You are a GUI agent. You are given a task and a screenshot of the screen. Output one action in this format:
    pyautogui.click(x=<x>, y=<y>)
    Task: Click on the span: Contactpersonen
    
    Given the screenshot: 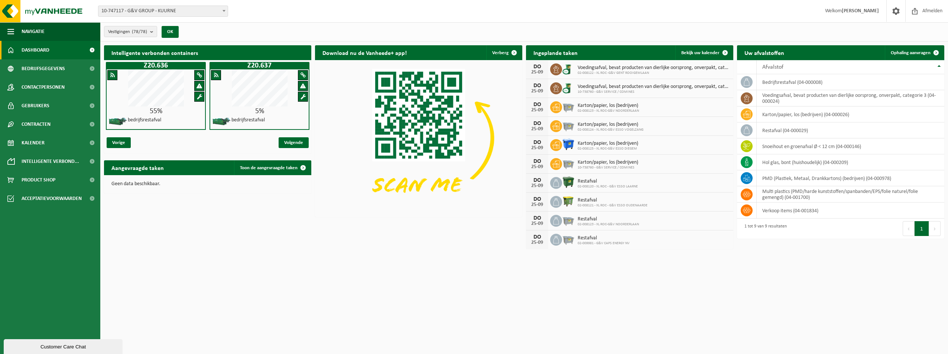 What is the action you would take?
    pyautogui.click(x=43, y=87)
    